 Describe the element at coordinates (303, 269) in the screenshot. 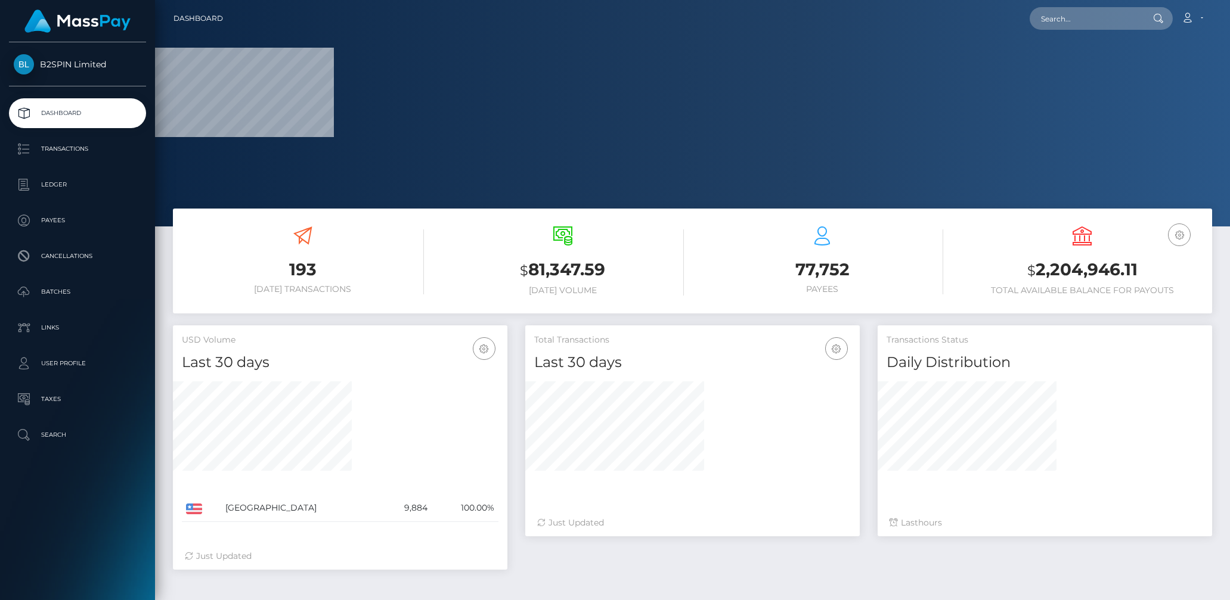

I see `h3: 193` at that location.